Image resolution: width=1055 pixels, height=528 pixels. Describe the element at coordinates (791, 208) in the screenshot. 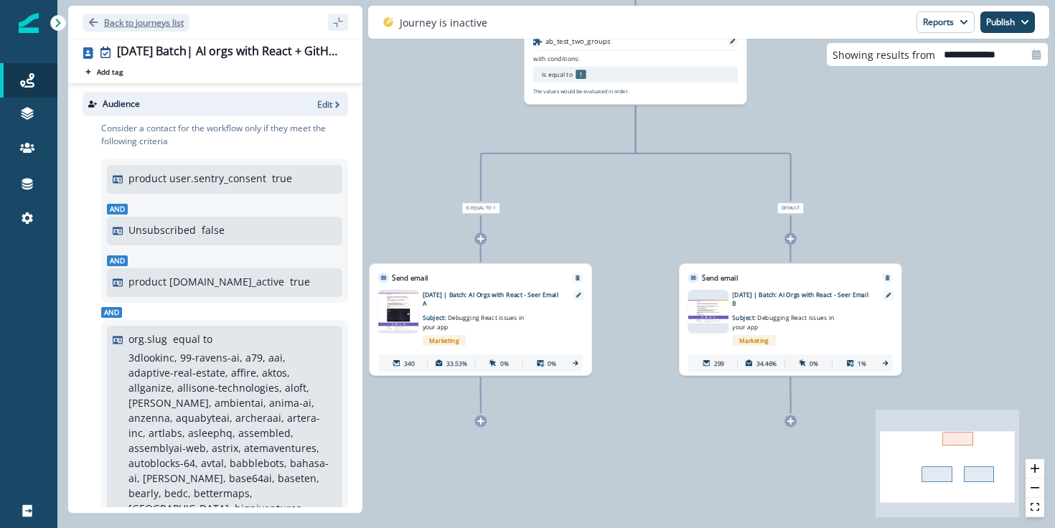

I see `div: Default` at that location.